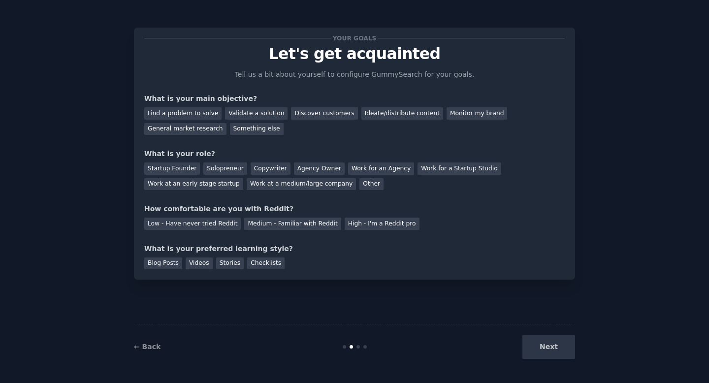 The height and width of the screenshot is (383, 709). Describe the element at coordinates (225, 168) in the screenshot. I see `div: Solopreneur` at that location.